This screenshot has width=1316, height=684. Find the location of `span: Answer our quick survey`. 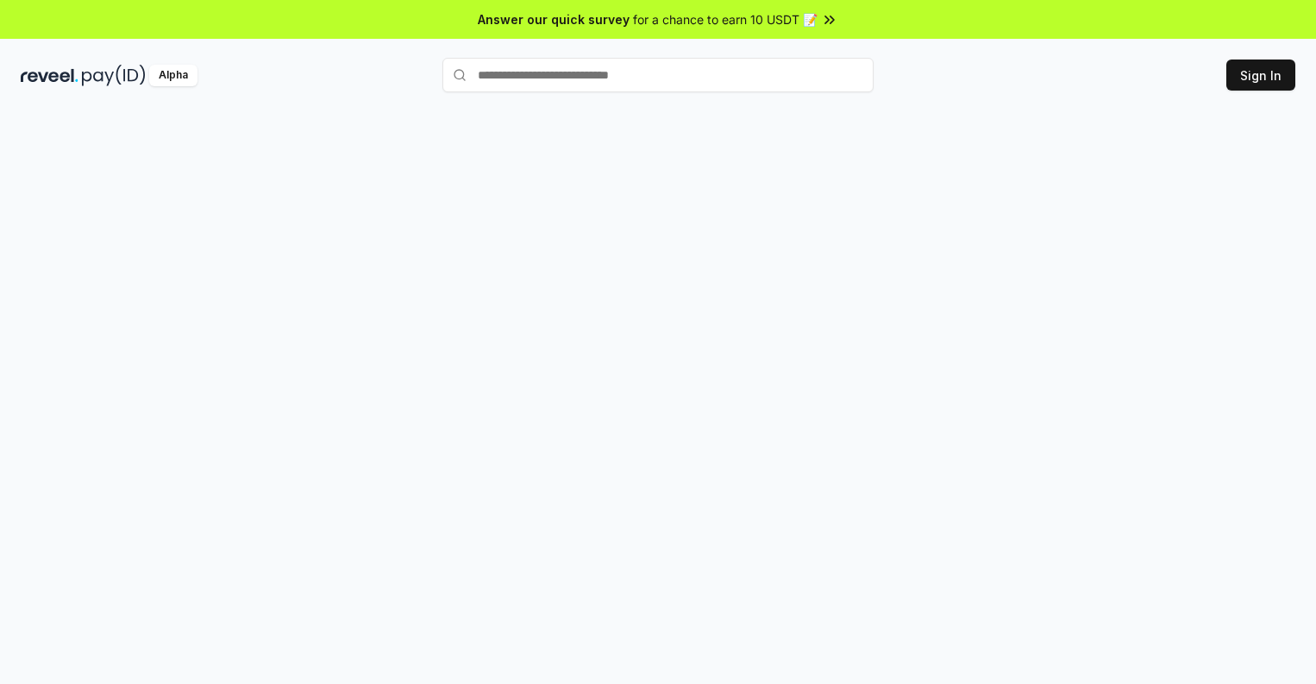

span: Answer our quick survey is located at coordinates (554, 19).